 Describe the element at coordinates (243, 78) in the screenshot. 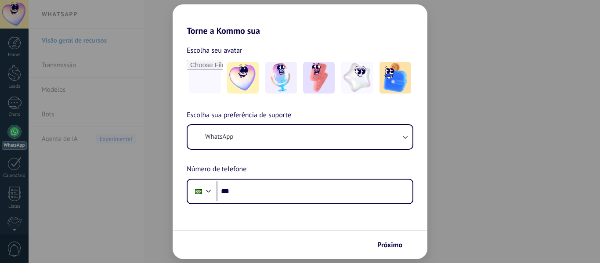

I see `img: -1.jpeg` at that location.